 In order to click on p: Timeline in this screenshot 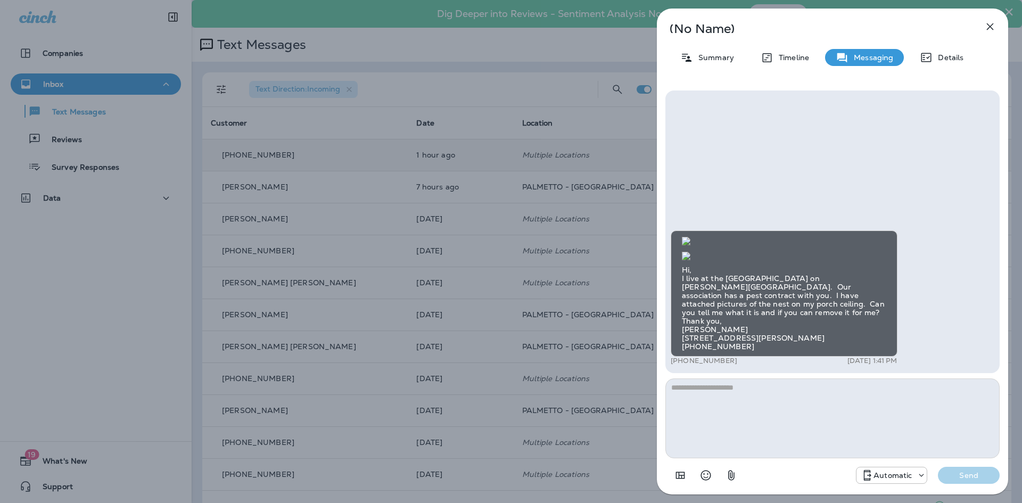, I will do `click(791, 58)`.